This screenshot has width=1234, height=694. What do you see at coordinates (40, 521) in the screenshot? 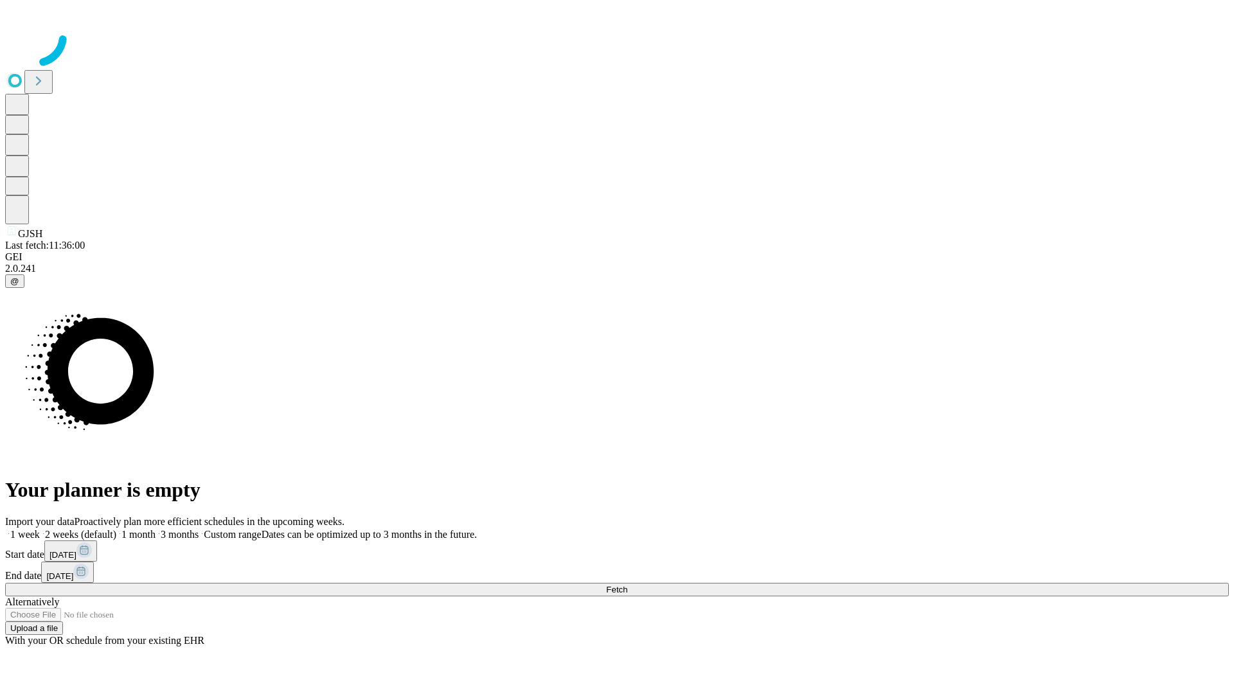
I see `span: Import your data` at bounding box center [40, 521].